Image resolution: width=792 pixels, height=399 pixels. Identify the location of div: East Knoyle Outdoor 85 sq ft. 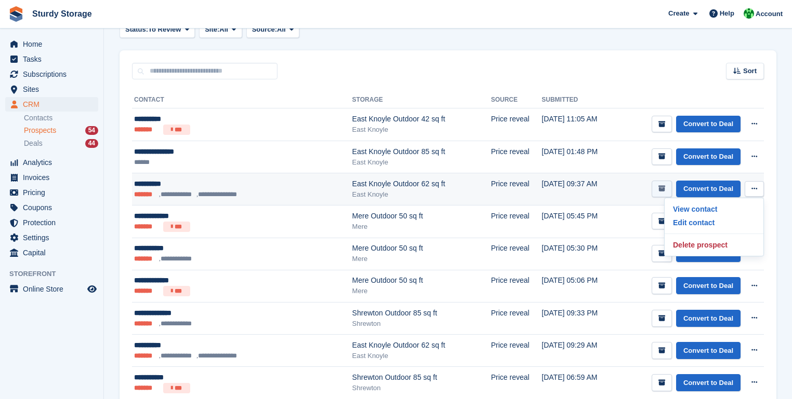
(421, 152).